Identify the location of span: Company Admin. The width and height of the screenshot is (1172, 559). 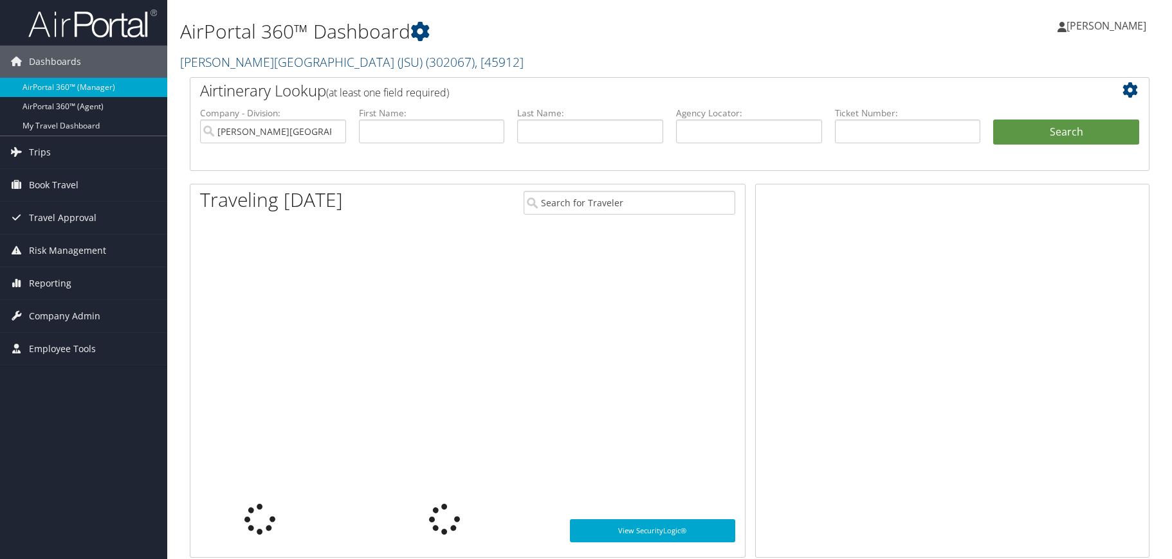
(64, 316).